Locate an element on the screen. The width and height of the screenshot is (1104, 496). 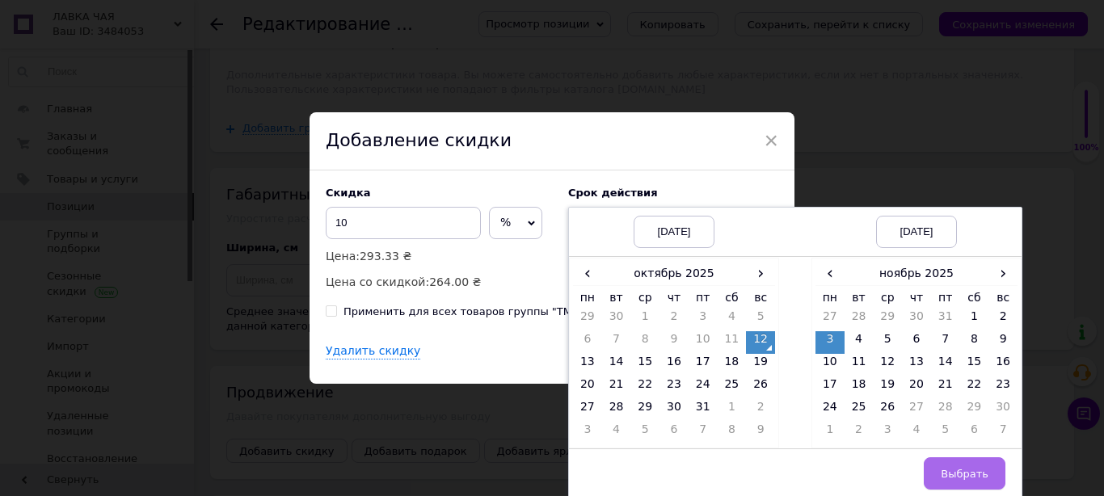
p: Чарівні Казки Склад: чай чорний кенійський, ягоди подрібнені вишні (2%), лапачо (2%), натуральні ... is located at coordinates (142, 168).